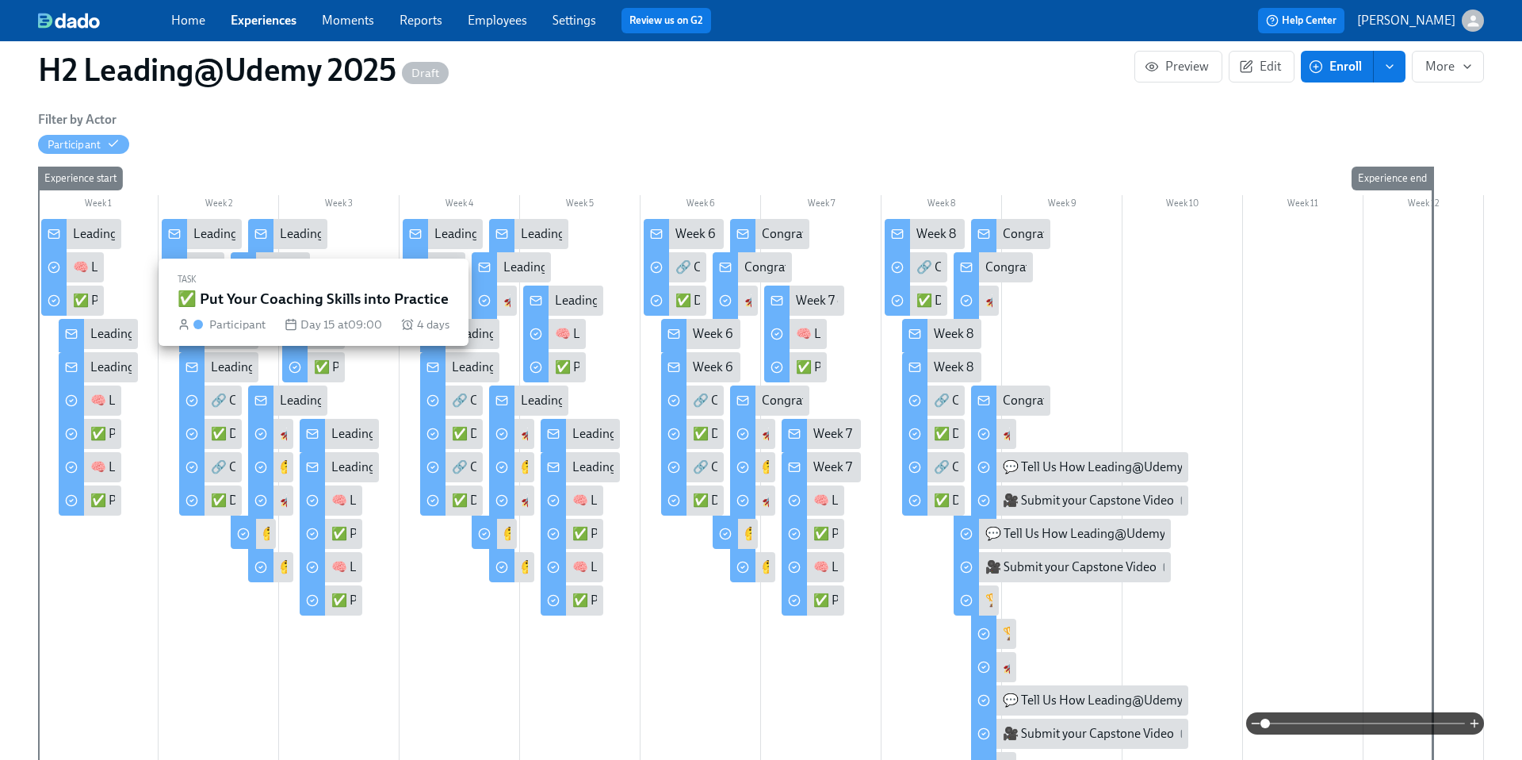  What do you see at coordinates (80, 178) in the screenshot?
I see `div: Experience start` at bounding box center [80, 178].